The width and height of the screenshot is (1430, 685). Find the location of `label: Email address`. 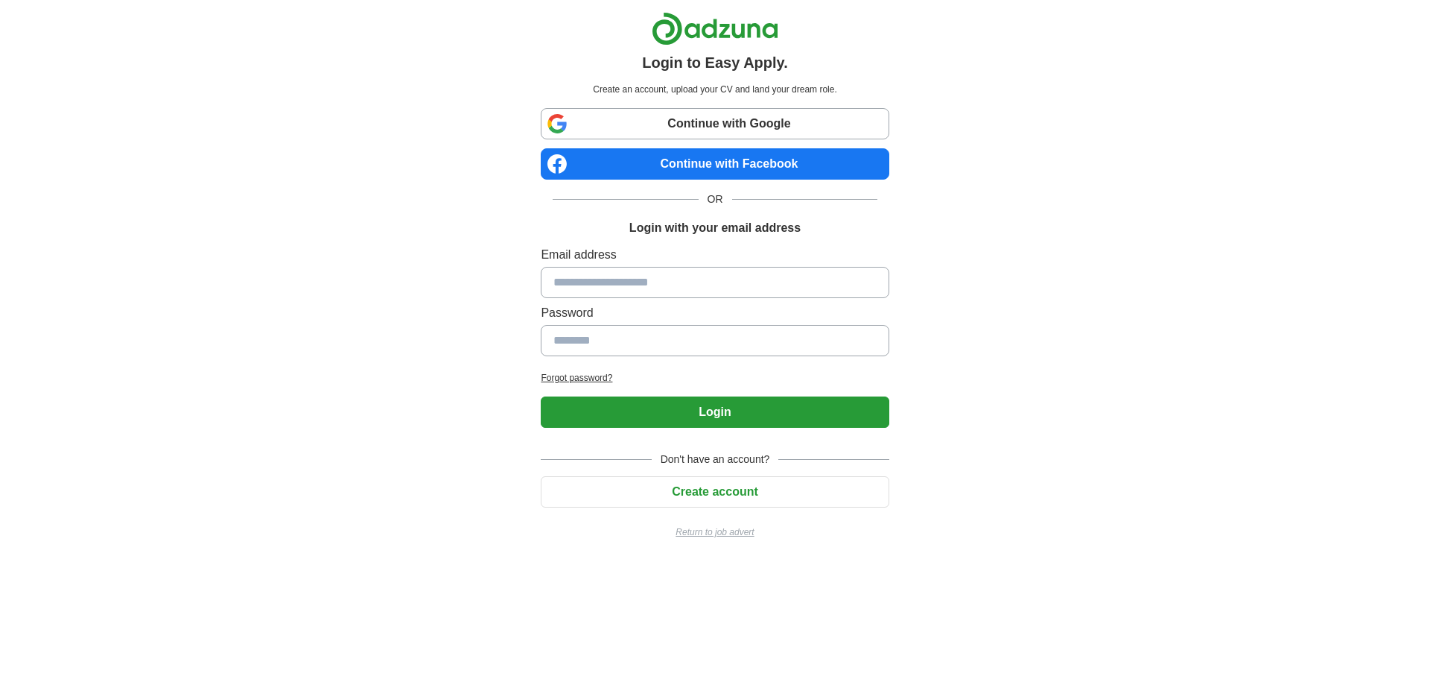

label: Email address is located at coordinates (714, 255).